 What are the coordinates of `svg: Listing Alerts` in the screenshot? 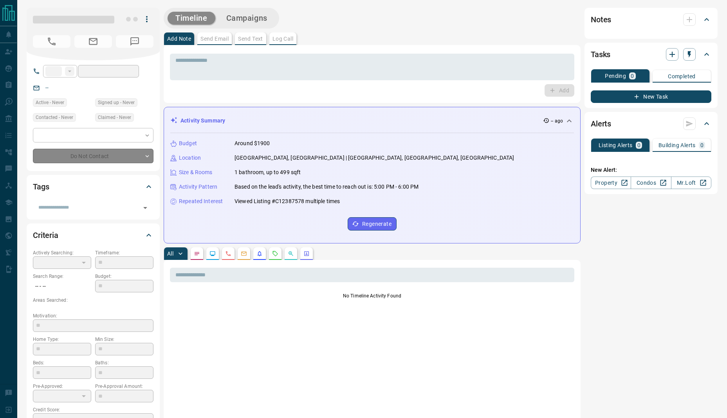 It's located at (260, 254).